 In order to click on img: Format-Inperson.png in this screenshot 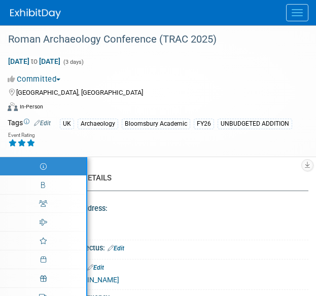, I will do `click(13, 106)`.